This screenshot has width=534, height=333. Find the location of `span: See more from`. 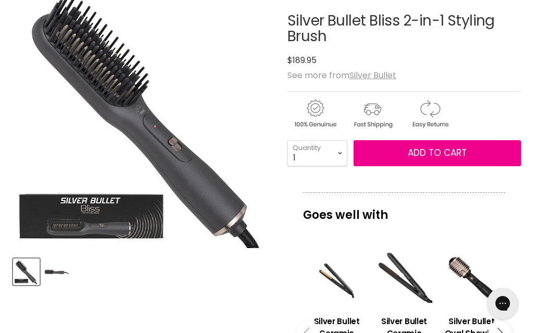

span: See more from is located at coordinates (342, 75).